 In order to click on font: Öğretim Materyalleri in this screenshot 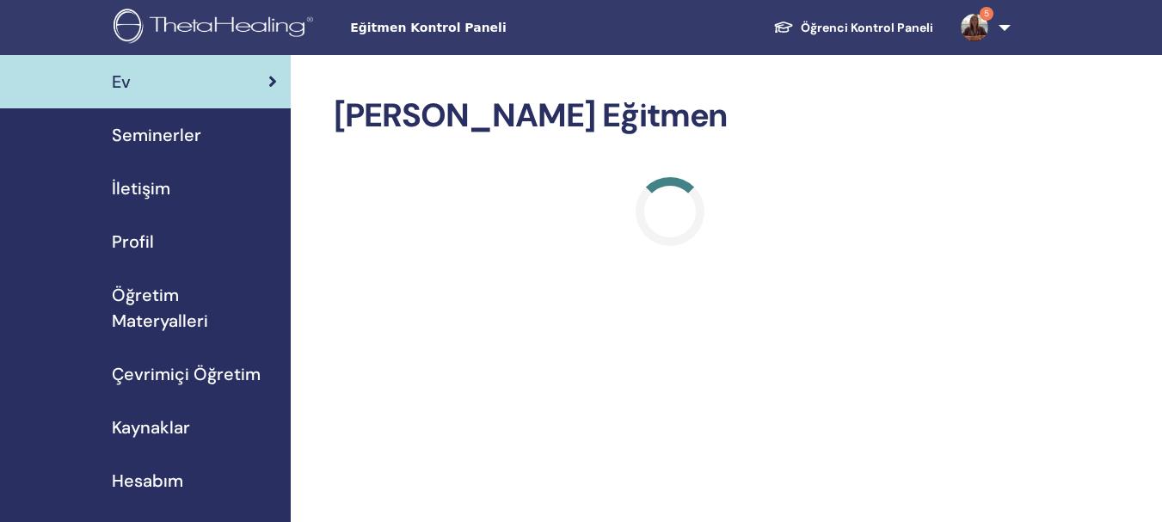, I will do `click(160, 308)`.